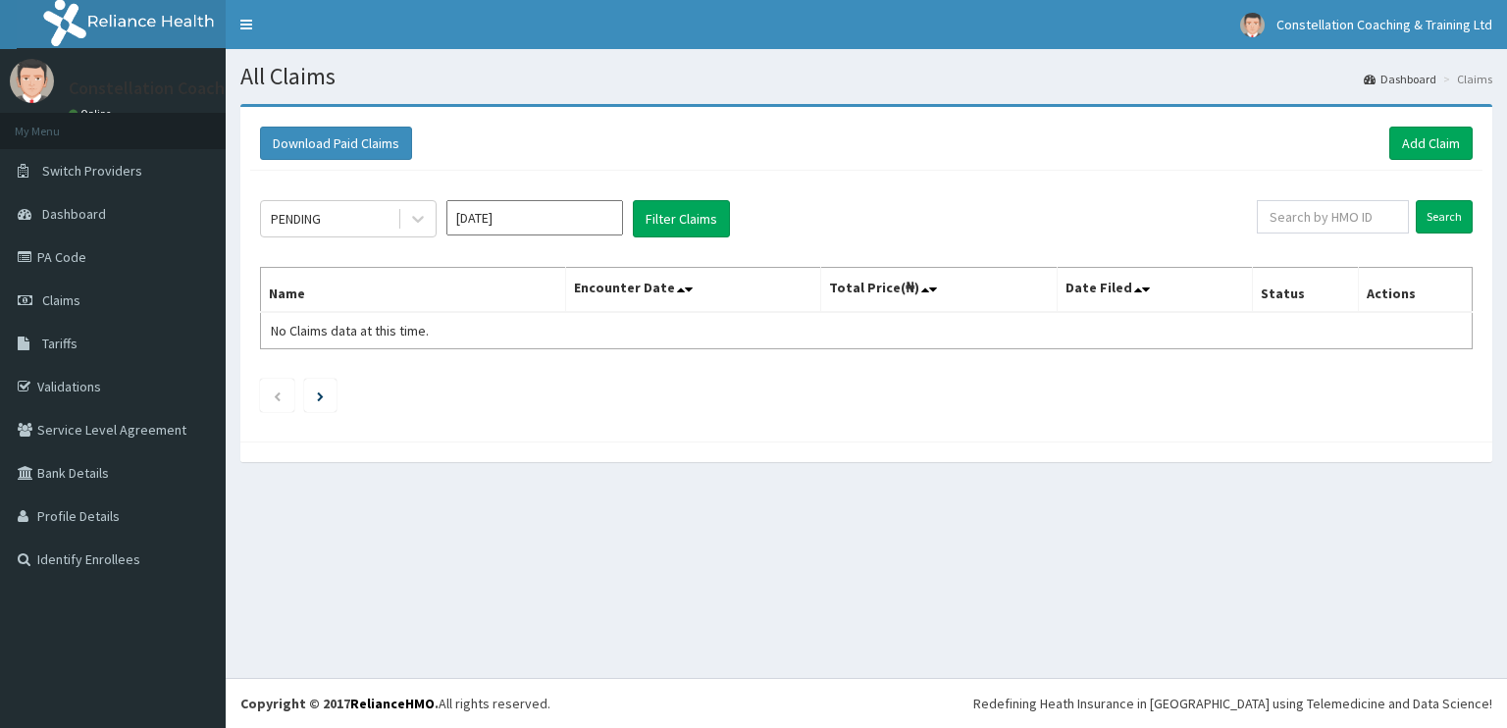 Image resolution: width=1507 pixels, height=728 pixels. What do you see at coordinates (1305, 290) in the screenshot?
I see `th: Status` at bounding box center [1305, 290].